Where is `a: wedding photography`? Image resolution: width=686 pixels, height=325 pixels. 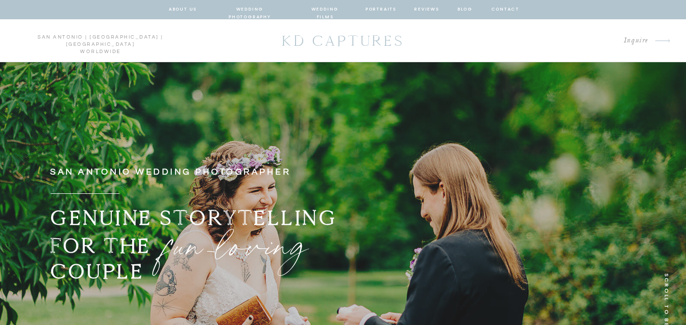 a: wedding photography is located at coordinates (250, 10).